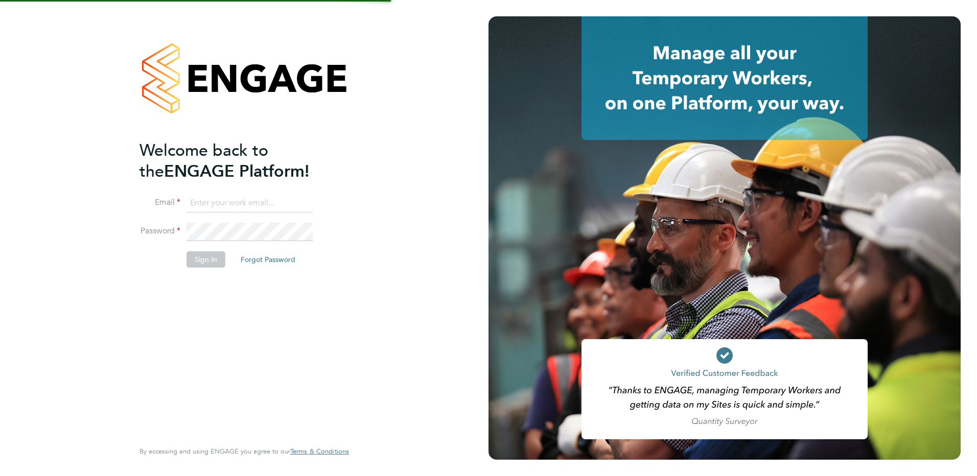 Image resolution: width=977 pixels, height=476 pixels. I want to click on button: Sign In, so click(206, 260).